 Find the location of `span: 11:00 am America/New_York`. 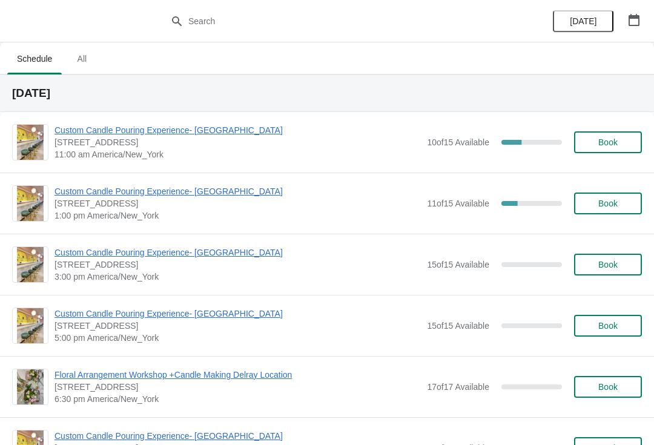

span: 11:00 am America/New_York is located at coordinates (238, 155).